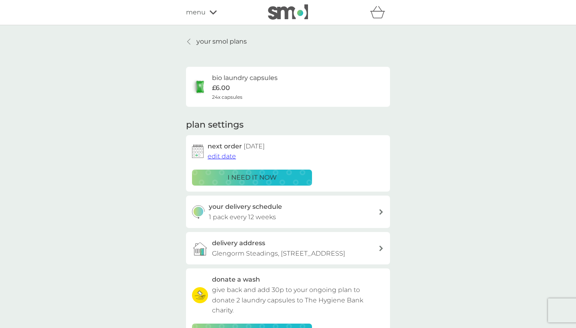  What do you see at coordinates (227, 97) in the screenshot?
I see `span: 24x capsules` at bounding box center [227, 97].